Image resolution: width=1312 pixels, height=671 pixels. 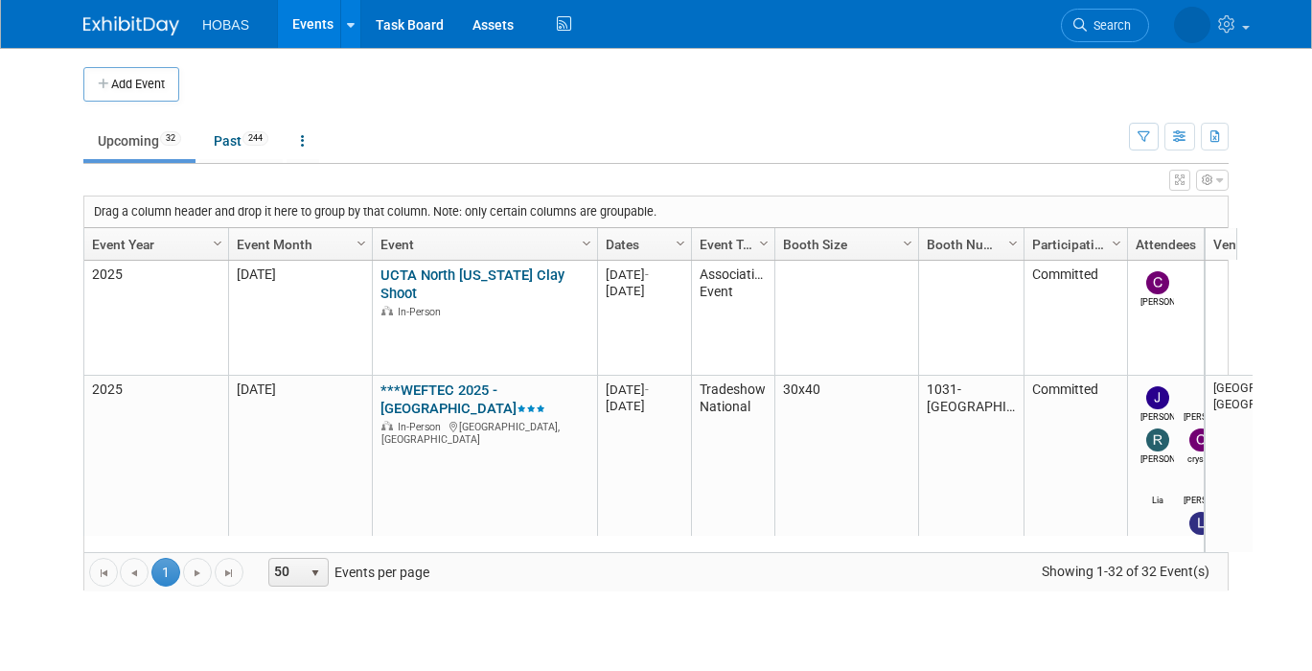 I want to click on img: Cole Grinnell, so click(x=1158, y=283).